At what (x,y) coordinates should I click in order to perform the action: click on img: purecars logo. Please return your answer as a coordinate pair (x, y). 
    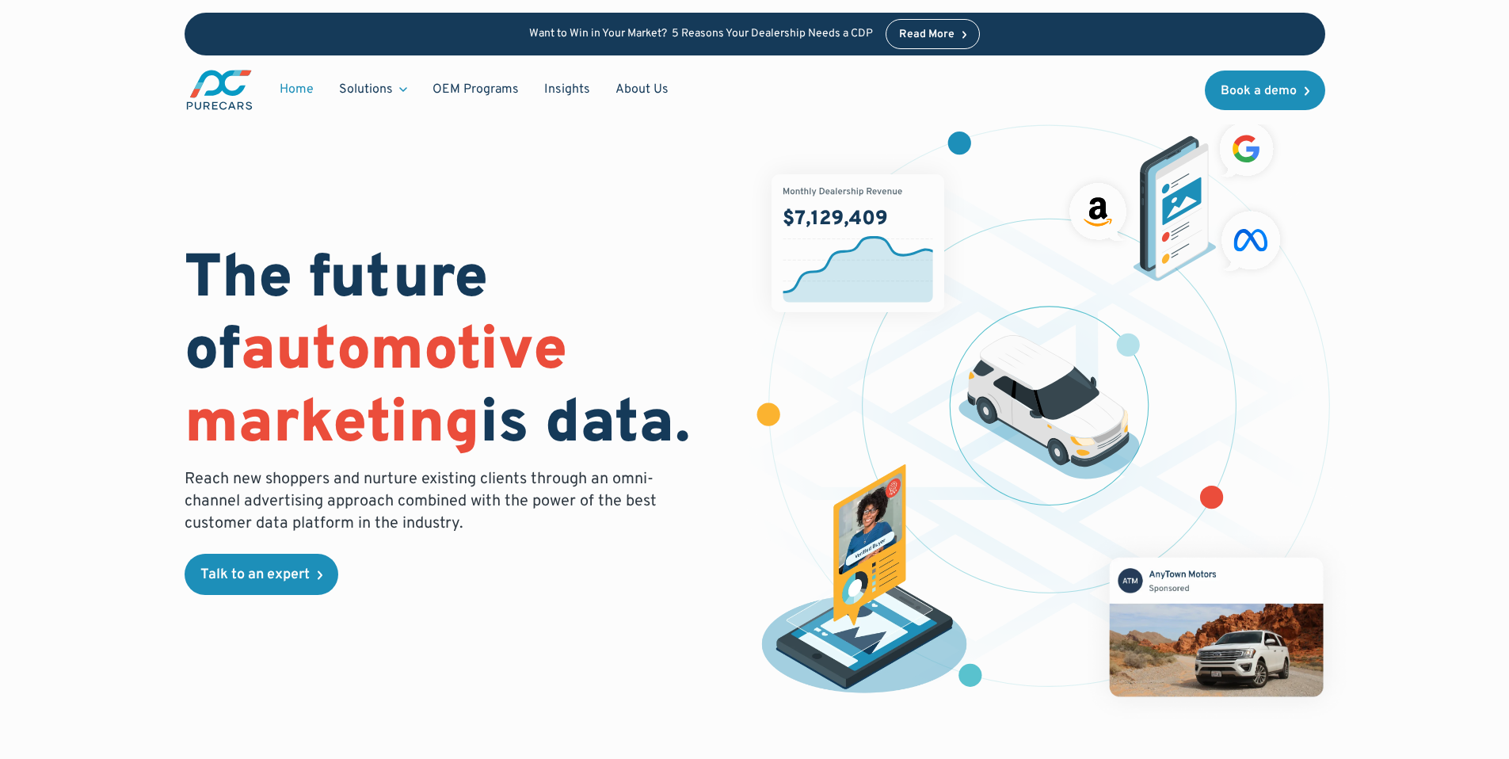
    Looking at the image, I should click on (219, 90).